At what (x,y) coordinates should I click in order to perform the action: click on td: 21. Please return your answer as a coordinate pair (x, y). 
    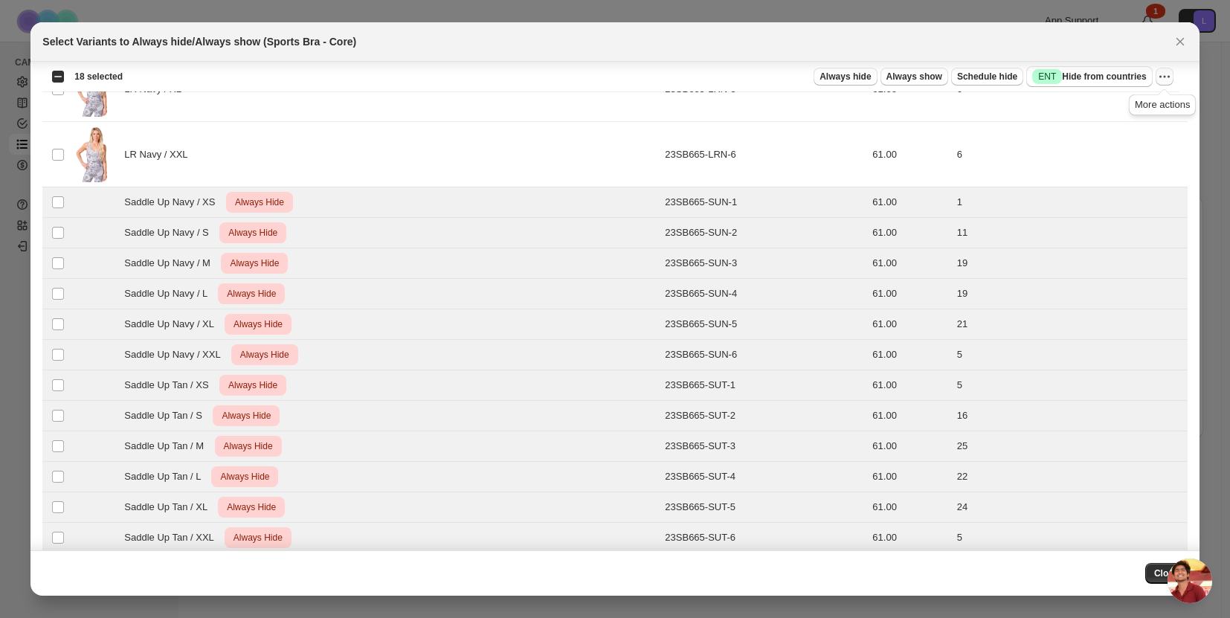
    Looking at the image, I should click on (1070, 324).